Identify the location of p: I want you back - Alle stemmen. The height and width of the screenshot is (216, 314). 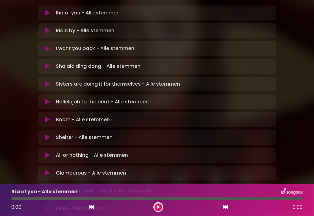
(95, 49).